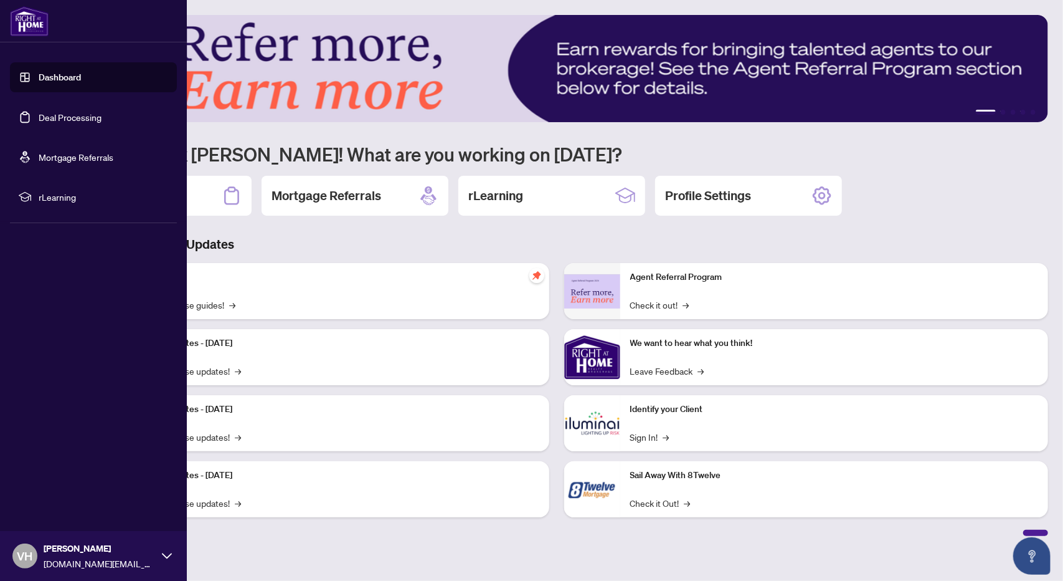  I want to click on button: Open asap, so click(1032, 556).